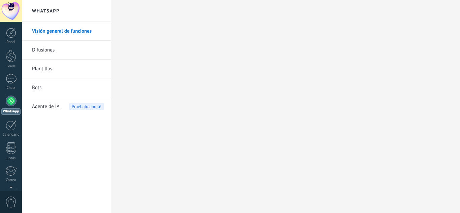 The width and height of the screenshot is (460, 213). I want to click on div: Leads, so click(11, 66).